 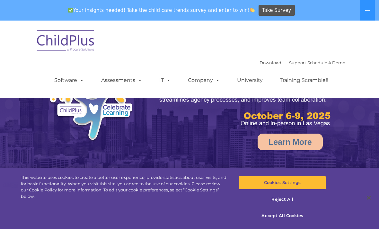 What do you see at coordinates (122, 80) in the screenshot?
I see `a: Assessments` at bounding box center [122, 80].